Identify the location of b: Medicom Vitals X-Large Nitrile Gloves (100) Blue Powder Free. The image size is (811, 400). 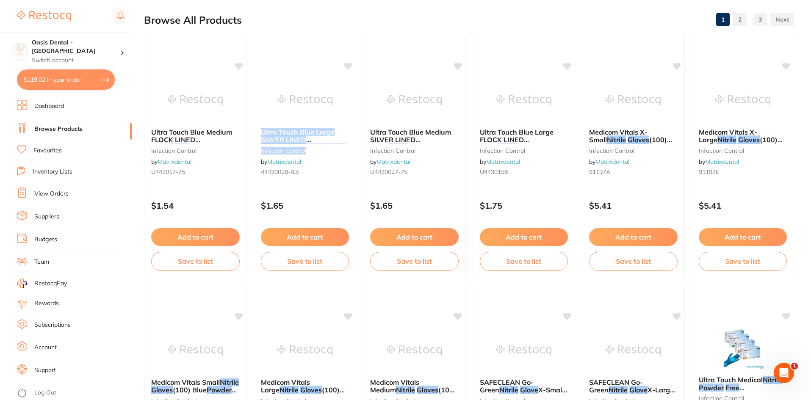
(742, 136).